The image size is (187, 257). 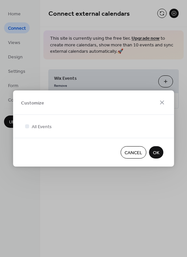 What do you see at coordinates (32, 103) in the screenshot?
I see `span: Customize` at bounding box center [32, 103].